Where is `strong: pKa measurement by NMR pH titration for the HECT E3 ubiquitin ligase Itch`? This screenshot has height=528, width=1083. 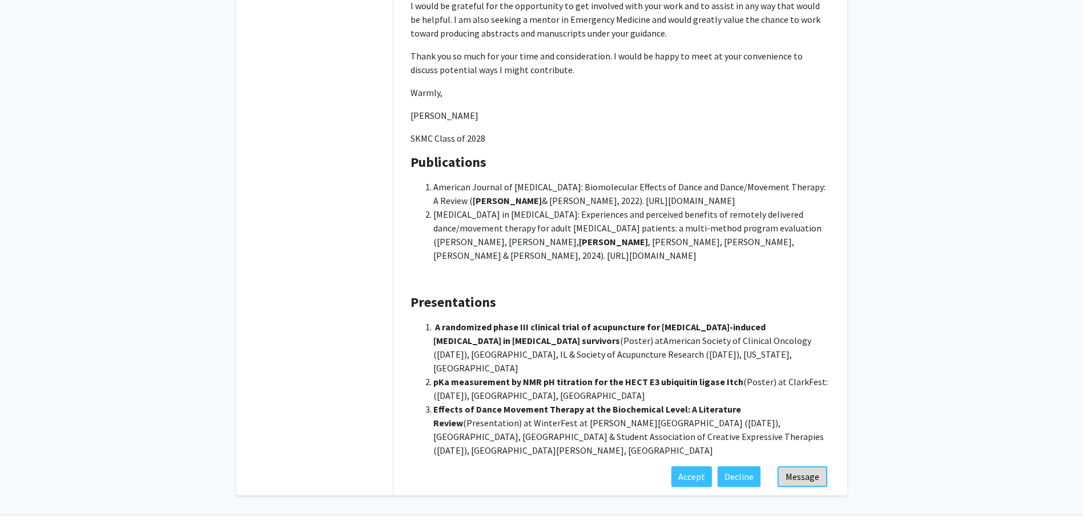 strong: pKa measurement by NMR pH titration for the HECT E3 ubiquitin ligase Itch is located at coordinates (588, 382).